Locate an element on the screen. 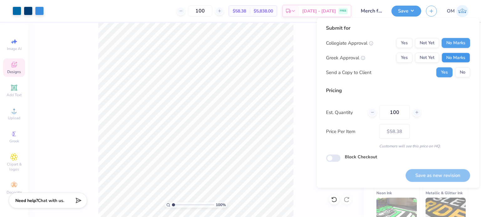  label: Est. Quantity is located at coordinates (344, 112).